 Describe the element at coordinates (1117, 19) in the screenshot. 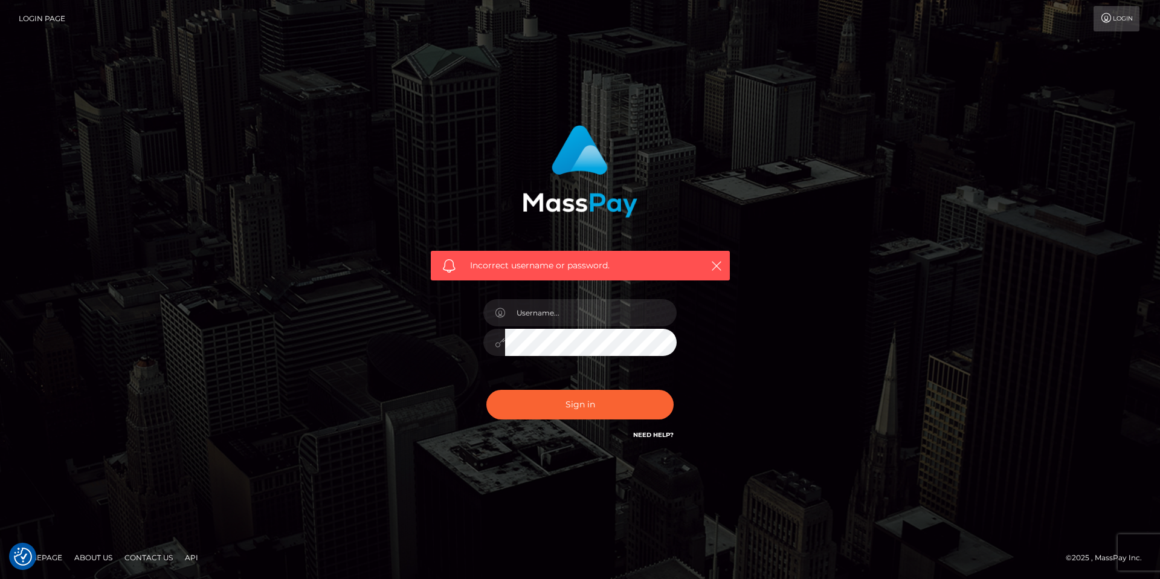

I see `a: Login` at that location.